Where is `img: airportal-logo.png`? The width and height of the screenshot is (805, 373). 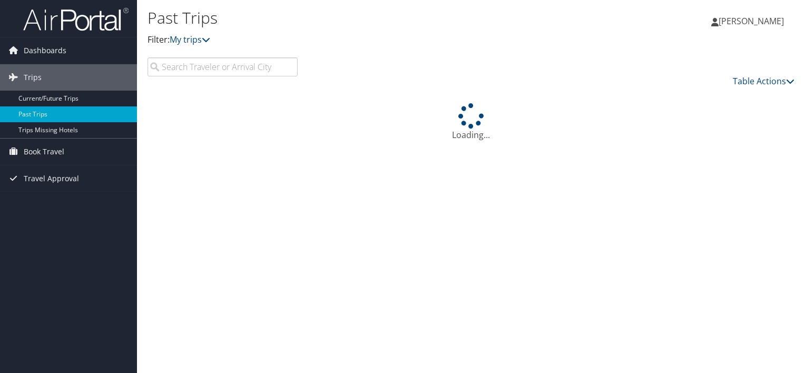
img: airportal-logo.png is located at coordinates (76, 19).